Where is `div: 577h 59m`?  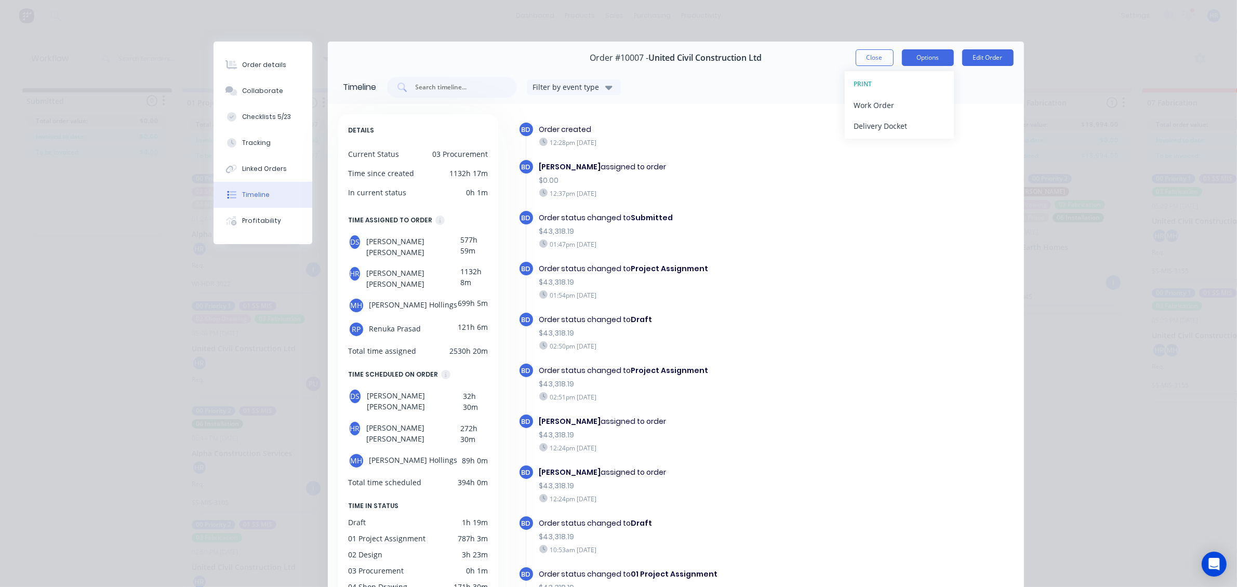
div: 577h 59m is located at coordinates (474, 246).